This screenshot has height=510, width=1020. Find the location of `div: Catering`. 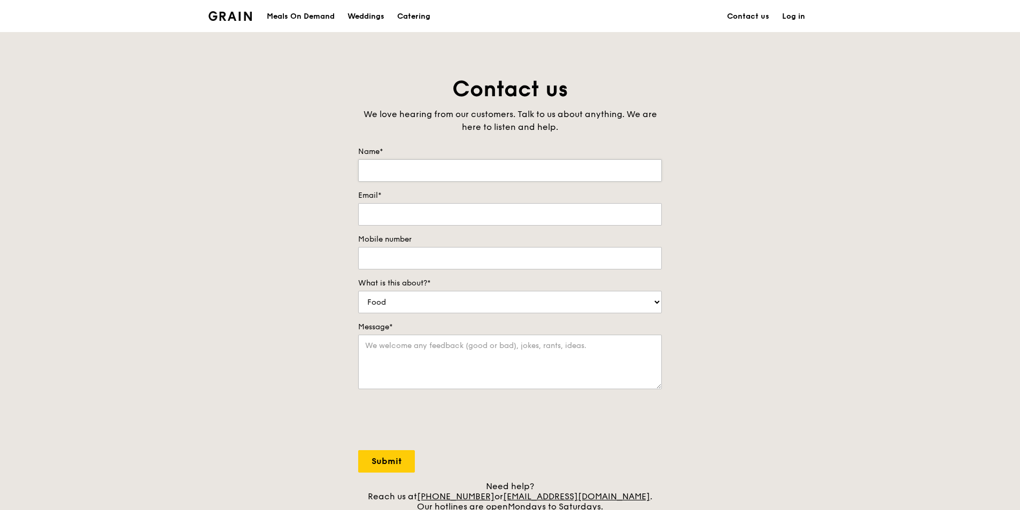

div: Catering is located at coordinates (414, 17).